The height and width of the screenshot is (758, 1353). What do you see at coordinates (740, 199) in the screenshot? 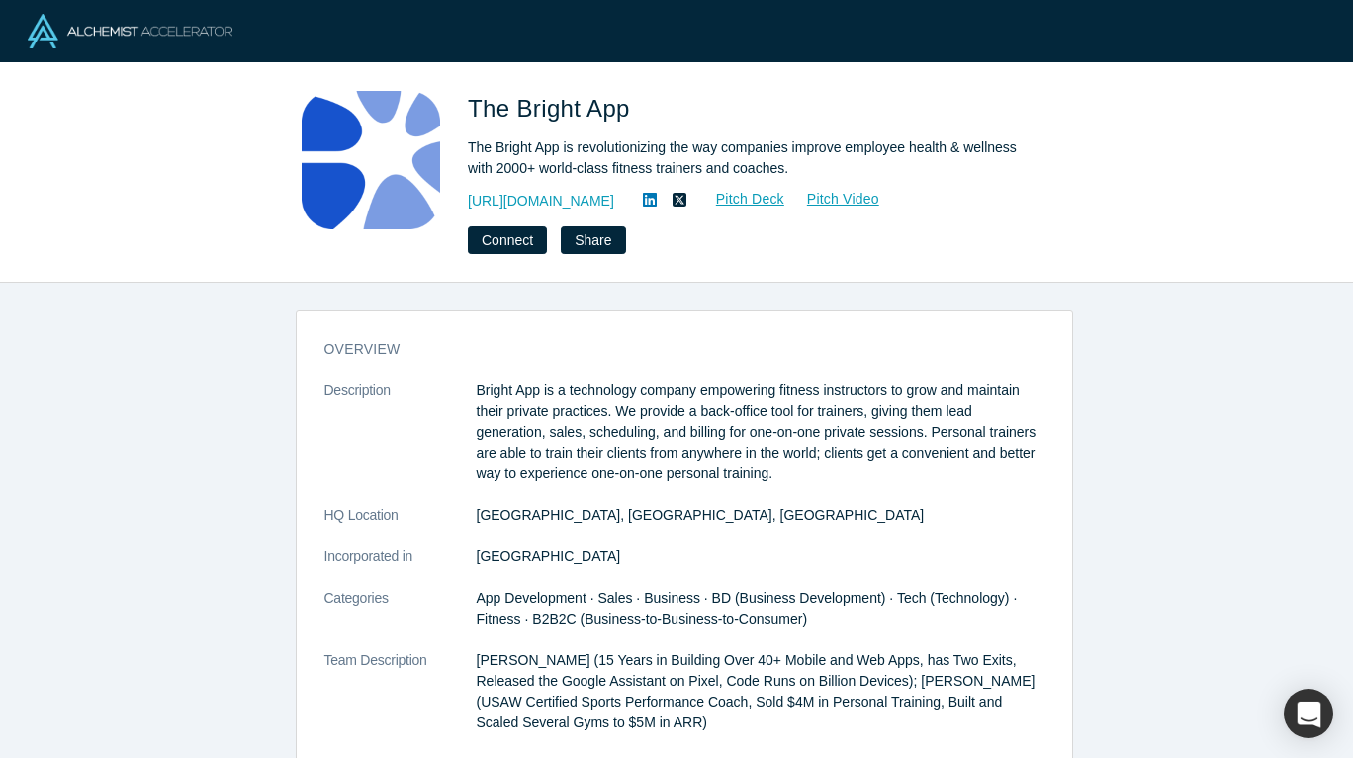
I see `a: Pitch Deck` at bounding box center [740, 199].